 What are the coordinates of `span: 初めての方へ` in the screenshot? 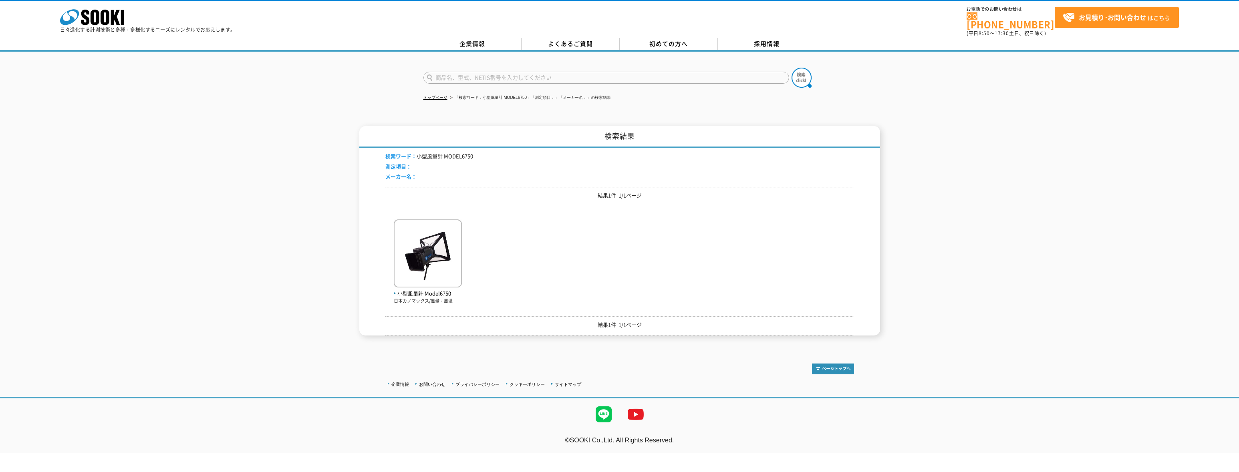 It's located at (669, 44).